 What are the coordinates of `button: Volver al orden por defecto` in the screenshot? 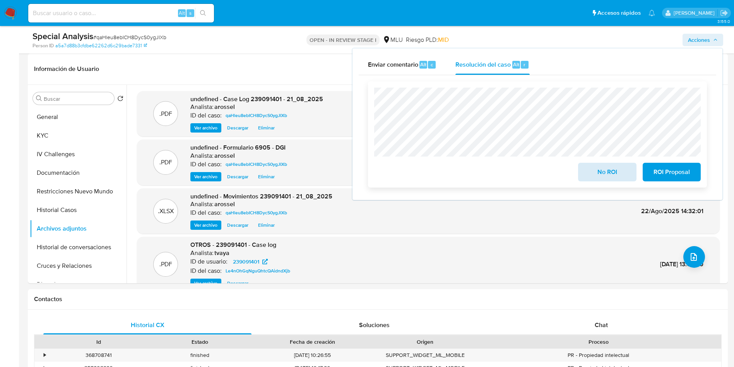 It's located at (120, 99).